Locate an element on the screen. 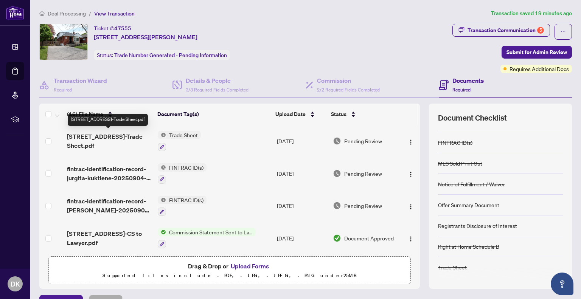 Image resolution: width=581 pixels, height=299 pixels. div: Registrants Disclosure of Interest is located at coordinates (477, 226).